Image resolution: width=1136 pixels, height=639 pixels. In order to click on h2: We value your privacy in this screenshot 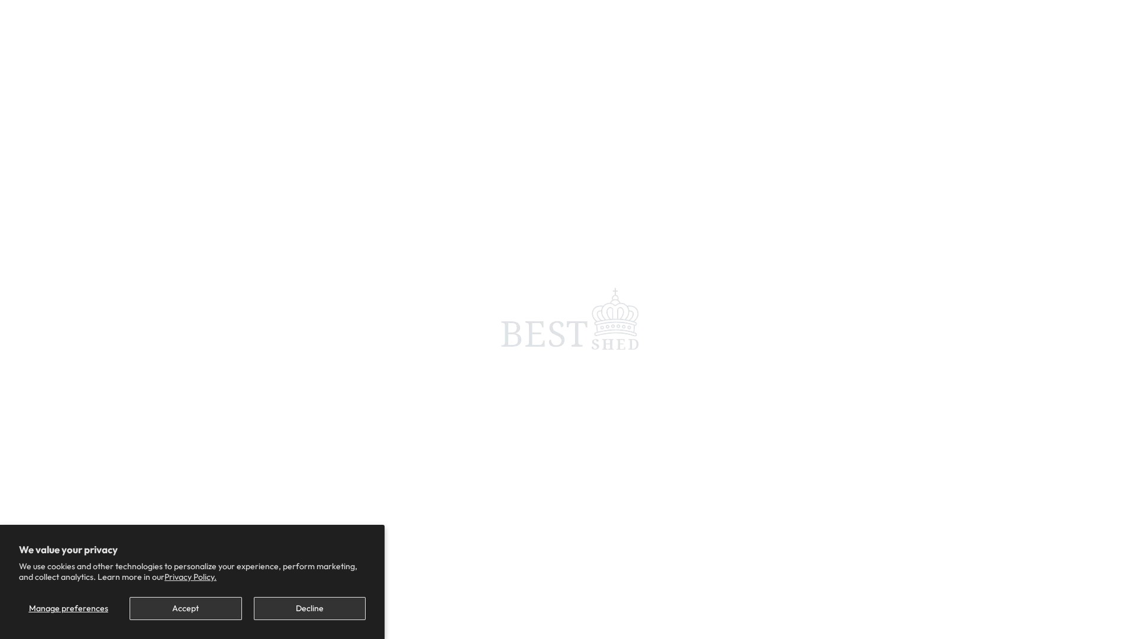, I will do `click(192, 549)`.